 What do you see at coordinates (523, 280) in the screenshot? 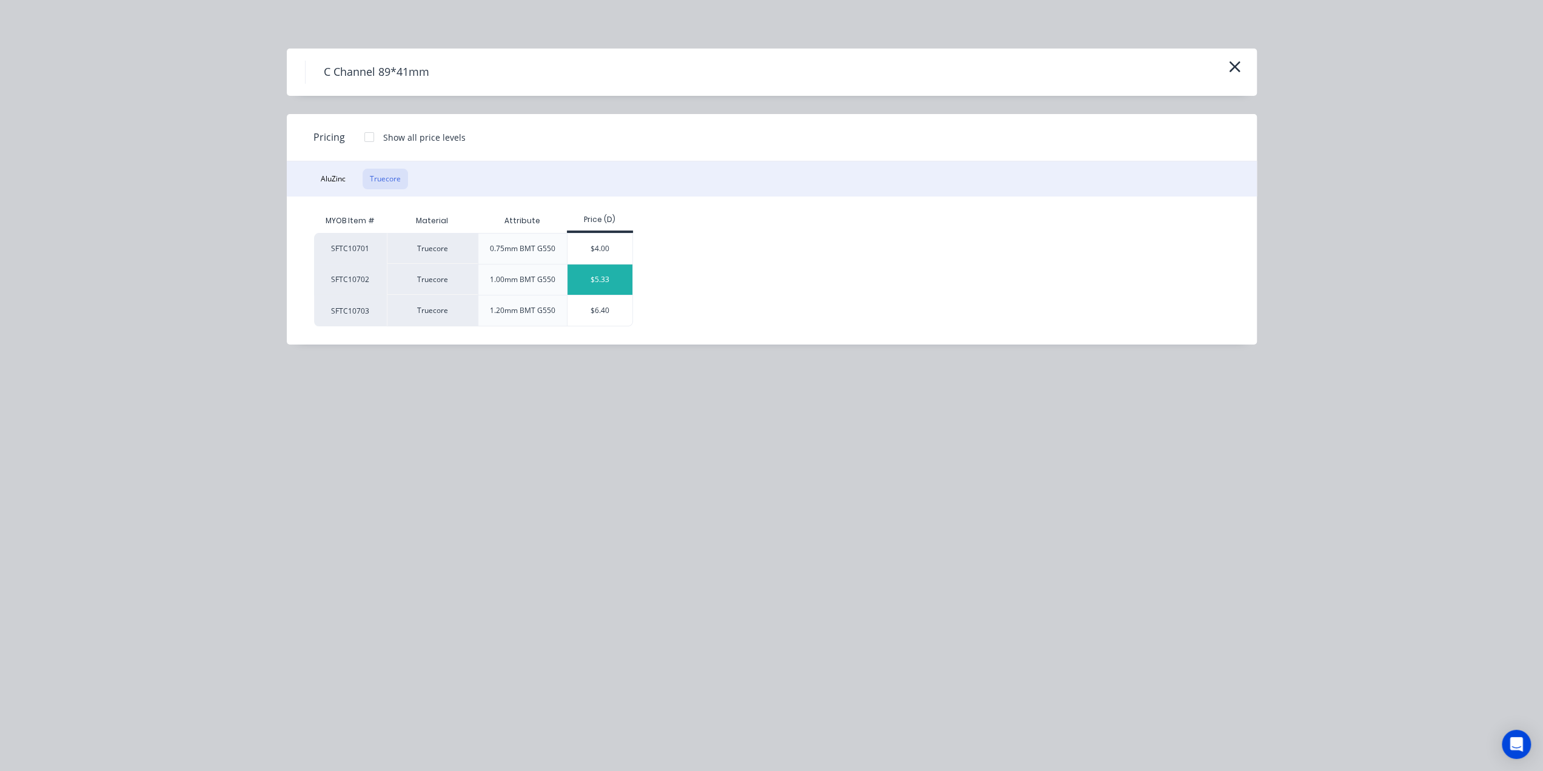
I see `div: 1.00mm BMT G550` at bounding box center [523, 280].